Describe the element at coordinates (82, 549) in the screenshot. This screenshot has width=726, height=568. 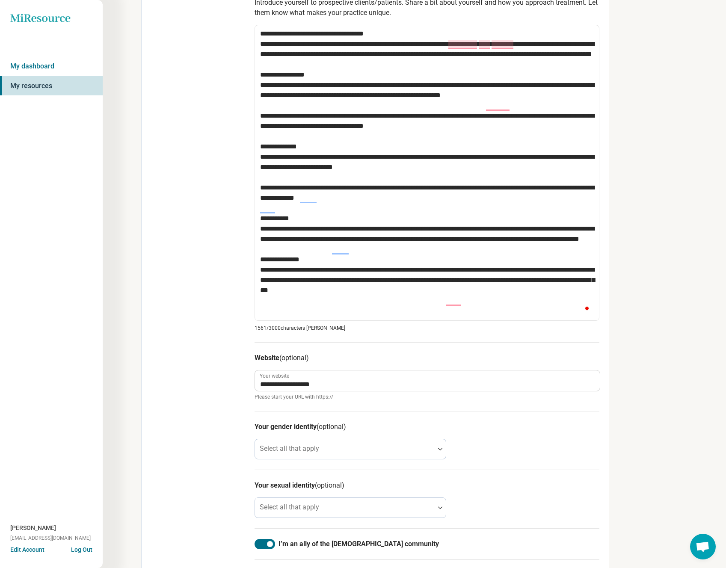
I see `button: Log Out` at that location.